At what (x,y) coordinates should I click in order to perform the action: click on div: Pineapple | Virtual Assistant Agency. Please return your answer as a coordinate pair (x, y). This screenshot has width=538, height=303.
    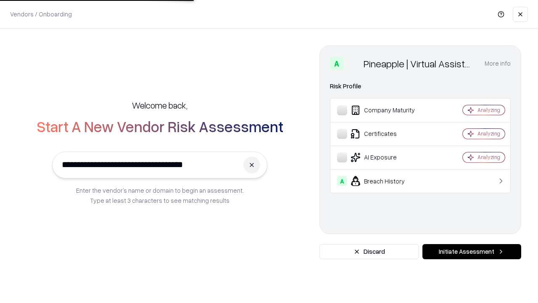
    Looking at the image, I should click on (419, 64).